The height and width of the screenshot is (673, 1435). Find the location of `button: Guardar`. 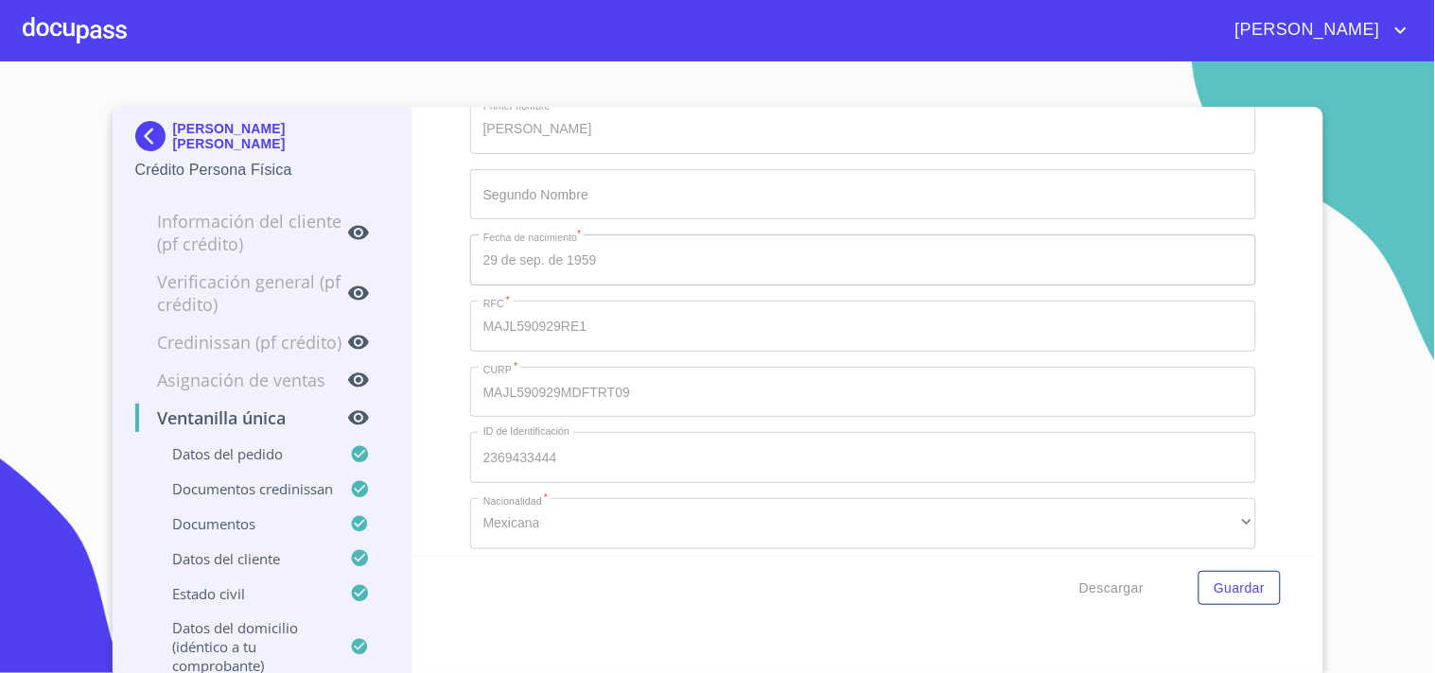

button: Guardar is located at coordinates (1239, 588).